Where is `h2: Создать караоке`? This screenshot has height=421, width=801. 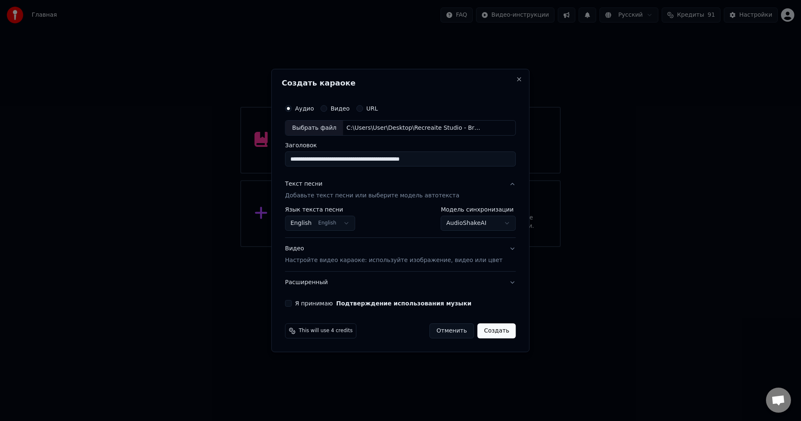
h2: Создать караоке is located at coordinates (400, 83).